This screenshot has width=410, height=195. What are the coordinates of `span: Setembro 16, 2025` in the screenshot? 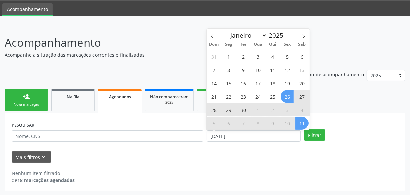 It's located at (244, 83).